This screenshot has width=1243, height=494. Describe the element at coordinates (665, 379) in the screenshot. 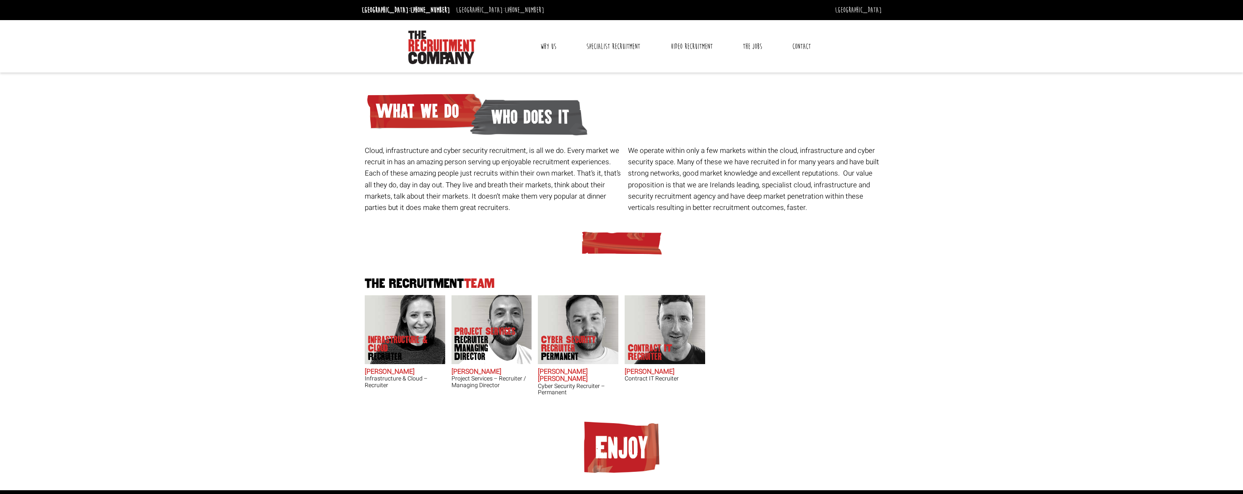

I see `h3: Contract IT Recruiter` at that location.